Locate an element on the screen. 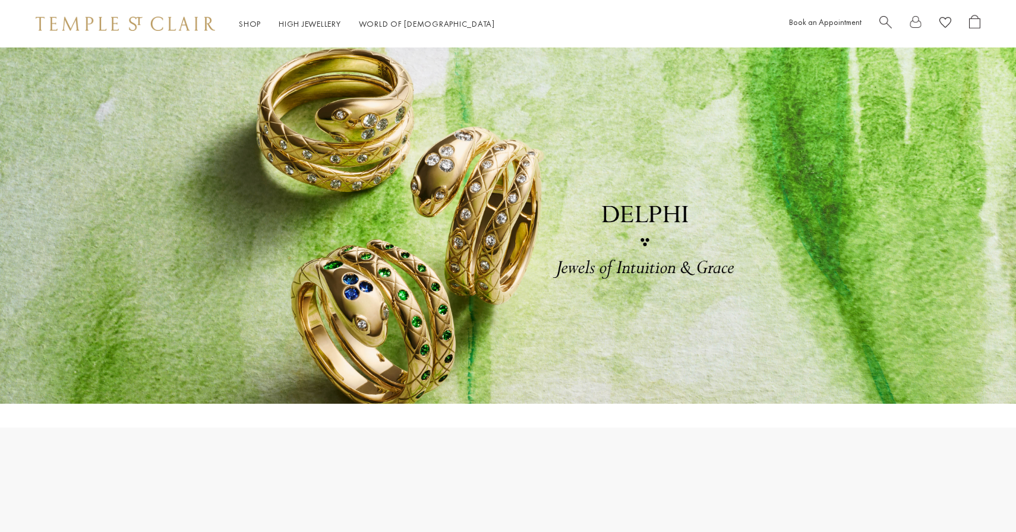  a: Book an Appointment is located at coordinates (825, 22).